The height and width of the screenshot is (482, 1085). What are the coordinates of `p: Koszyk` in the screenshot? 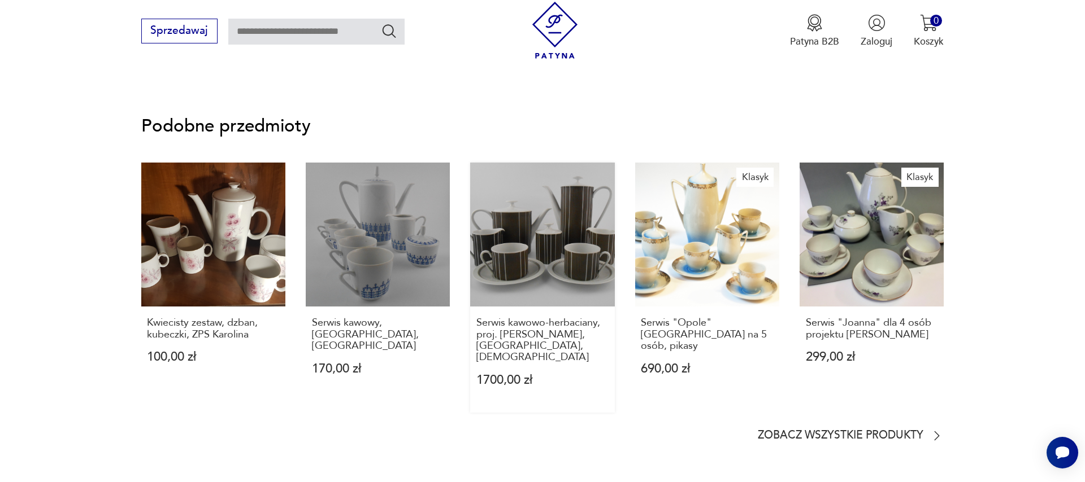 It's located at (928, 41).